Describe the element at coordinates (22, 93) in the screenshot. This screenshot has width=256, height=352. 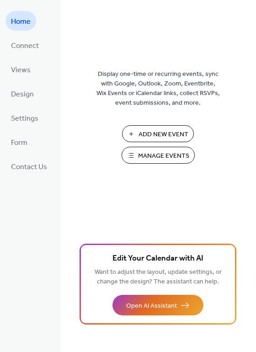
I see `a: Design` at that location.